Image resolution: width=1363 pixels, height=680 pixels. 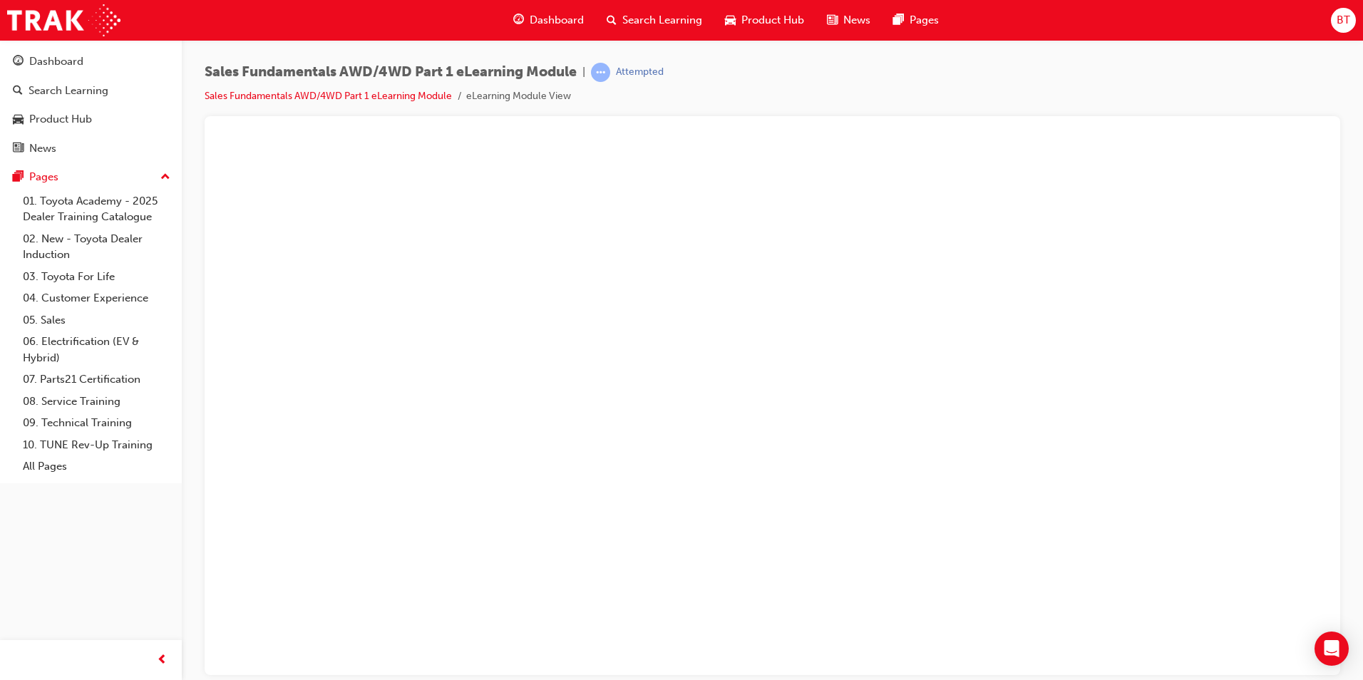 I want to click on a: Sales Fundamentals AWD/4WD Part 1 eLearning Module, so click(x=328, y=95).